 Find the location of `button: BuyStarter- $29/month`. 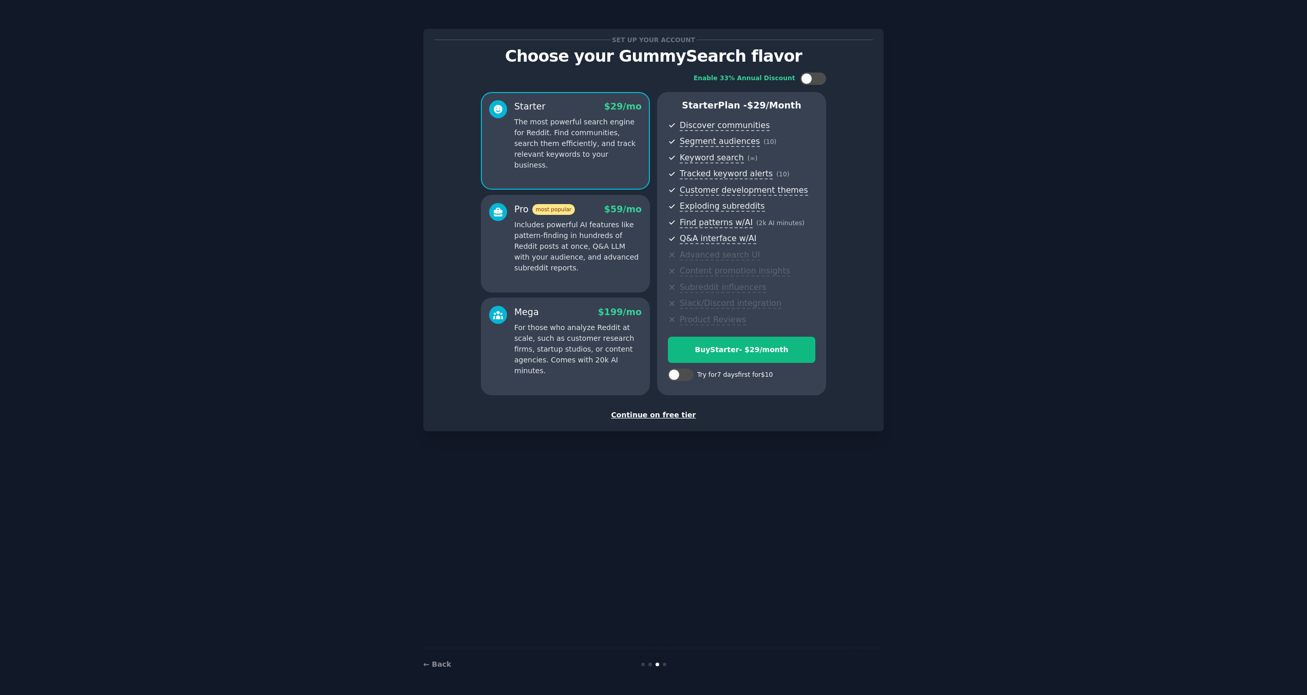

button: BuyStarter- $29/month is located at coordinates (741, 349).